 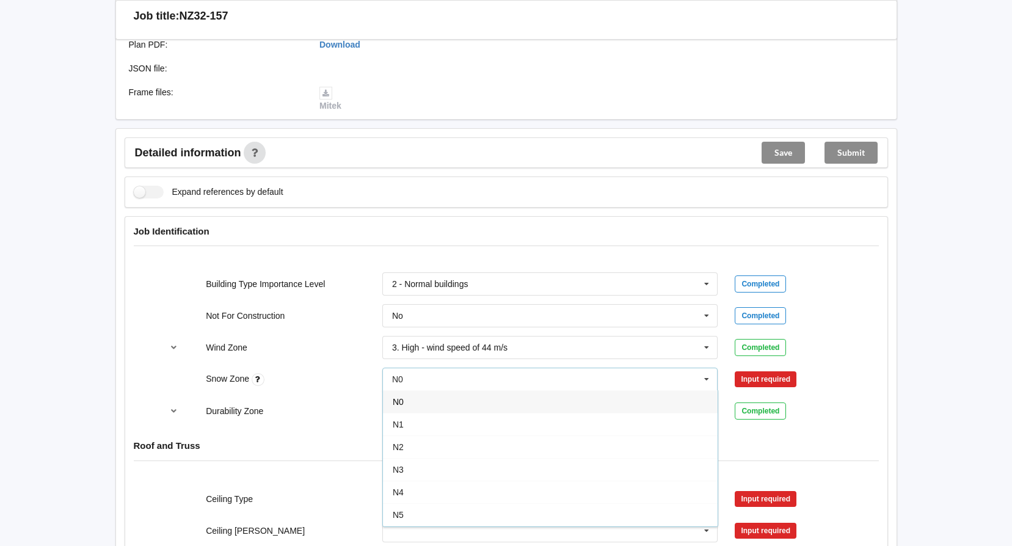 I want to click on h4: Job Identification, so click(x=506, y=231).